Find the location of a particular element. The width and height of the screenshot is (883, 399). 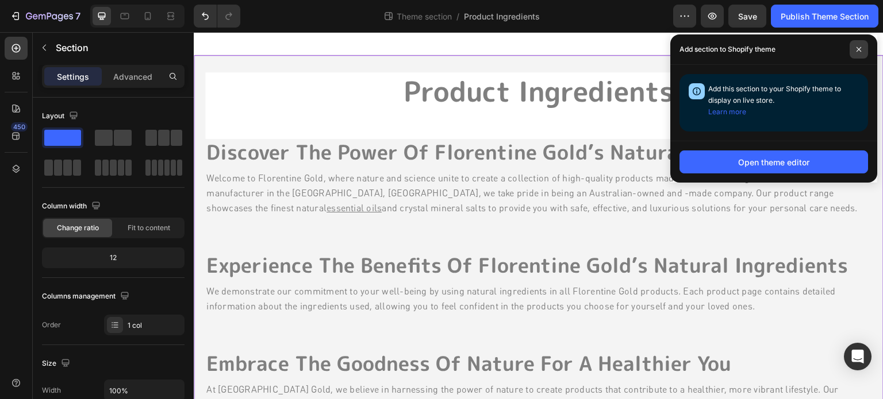

div: Size is located at coordinates (57, 364).